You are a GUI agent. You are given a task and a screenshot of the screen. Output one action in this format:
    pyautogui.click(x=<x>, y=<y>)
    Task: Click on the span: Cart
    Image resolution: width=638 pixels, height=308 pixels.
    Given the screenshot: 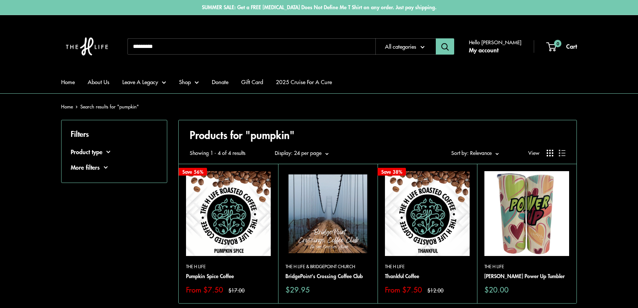 What is the action you would take?
    pyautogui.click(x=572, y=46)
    